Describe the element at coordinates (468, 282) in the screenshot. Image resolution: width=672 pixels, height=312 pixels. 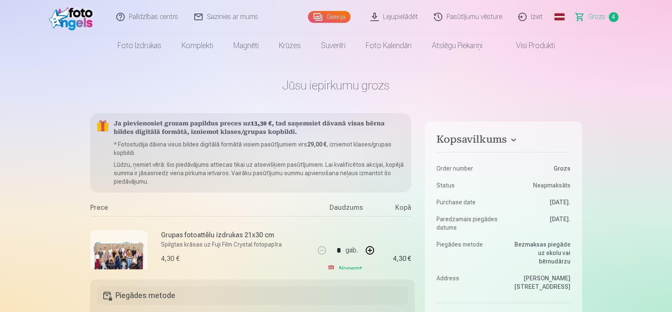
I see `dt: Address` at that location.